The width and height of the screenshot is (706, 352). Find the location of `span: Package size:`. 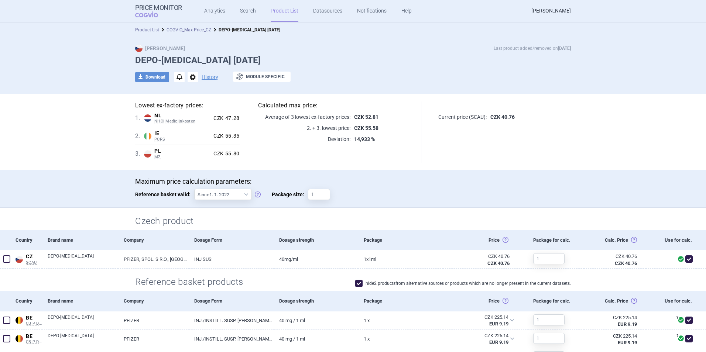

span: Package size: is located at coordinates (290, 195).